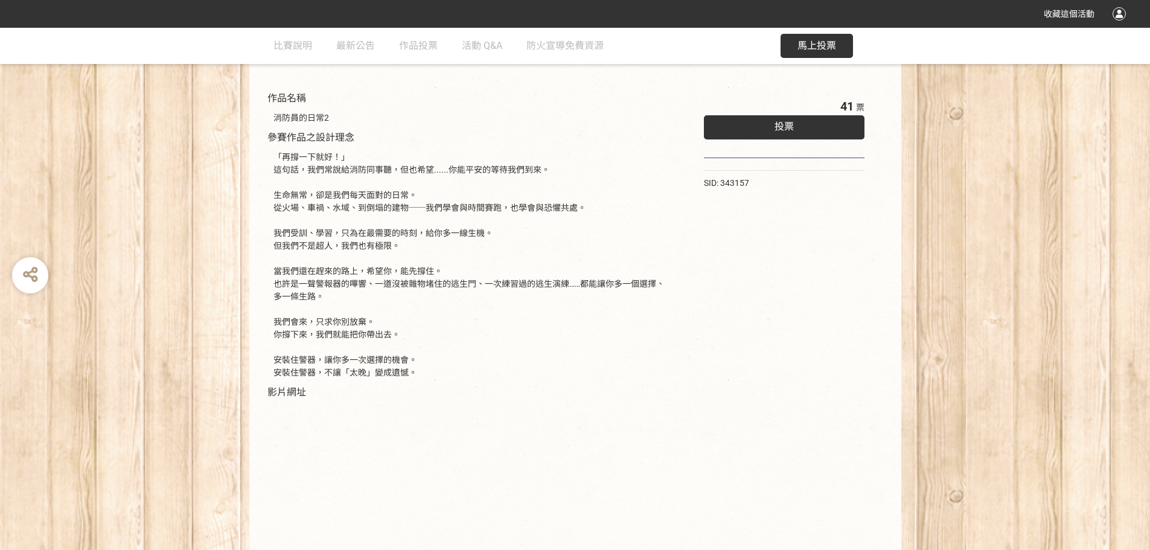 This screenshot has height=550, width=1150. I want to click on span: 投票, so click(784, 126).